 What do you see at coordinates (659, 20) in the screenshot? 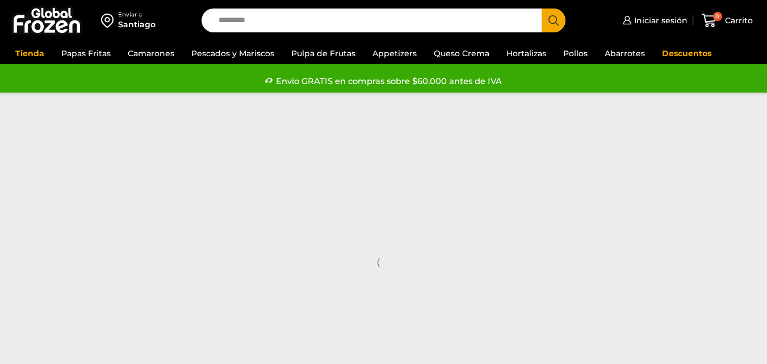
I see `span: Iniciar sesión` at bounding box center [659, 20].